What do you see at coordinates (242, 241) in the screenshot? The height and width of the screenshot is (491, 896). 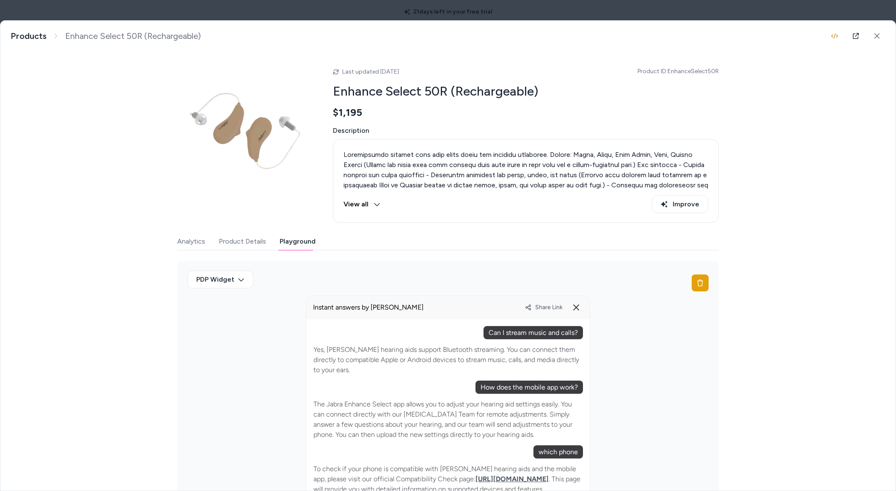 I see `button: Product Details` at bounding box center [242, 241].